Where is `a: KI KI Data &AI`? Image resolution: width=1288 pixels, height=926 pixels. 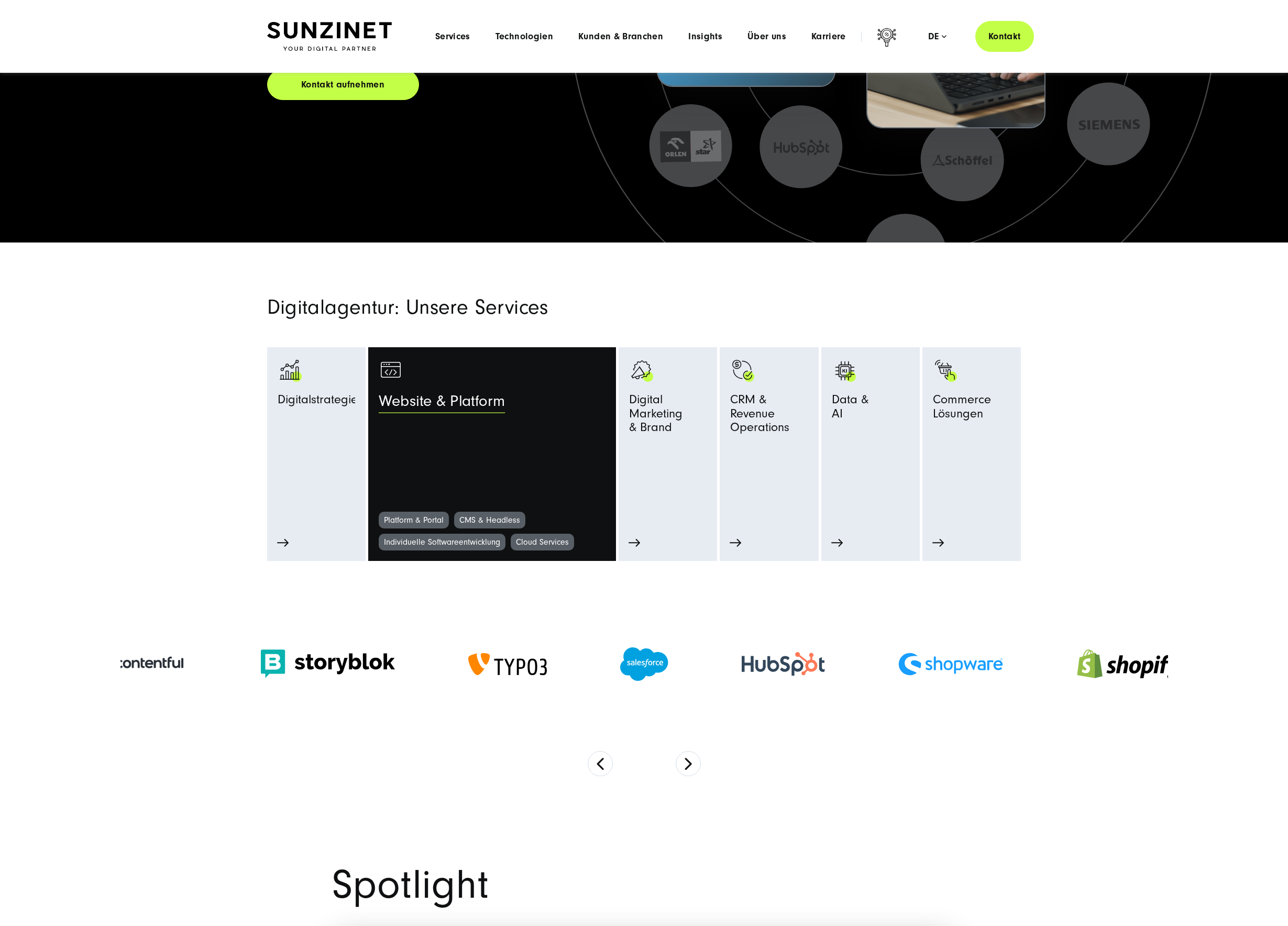 a: KI KI Data &AI is located at coordinates (871, 424).